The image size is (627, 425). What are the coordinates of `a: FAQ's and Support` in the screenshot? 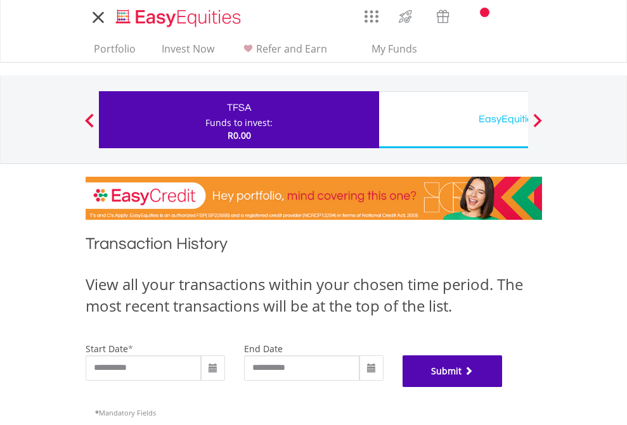 It's located at (510, 16).